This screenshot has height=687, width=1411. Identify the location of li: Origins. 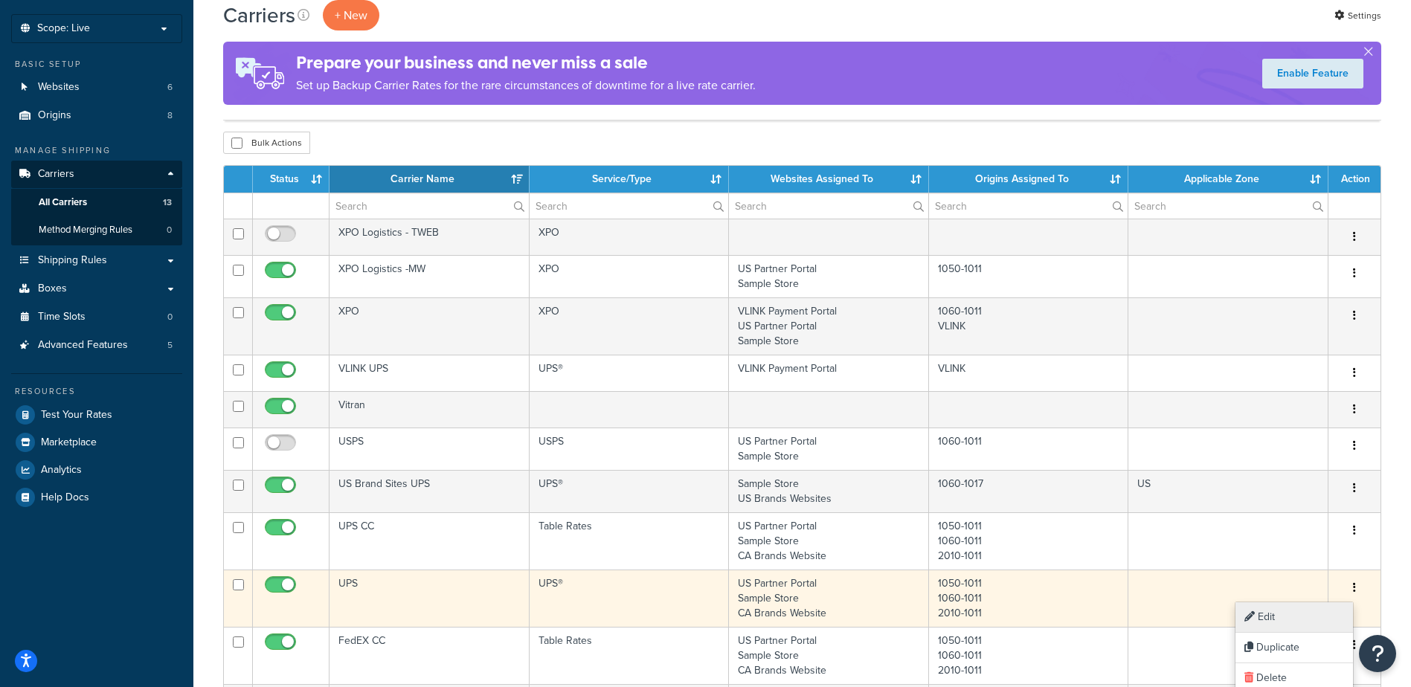
(97, 115).